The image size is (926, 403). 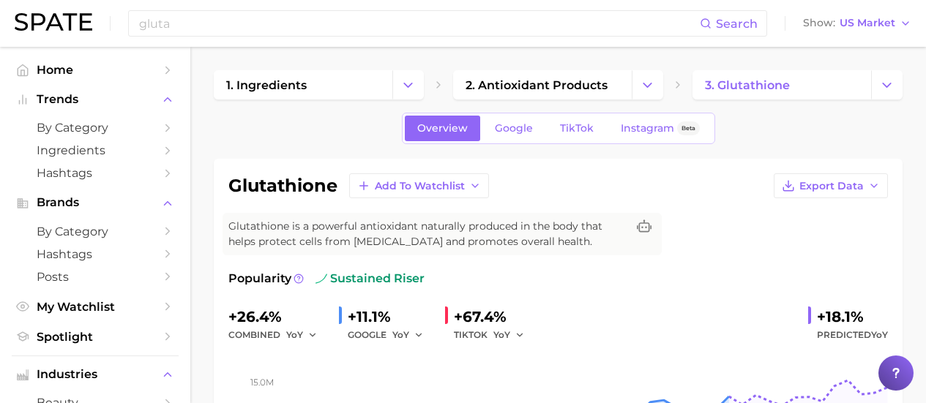 What do you see at coordinates (95, 307) in the screenshot?
I see `a: My Watchlist` at bounding box center [95, 307].